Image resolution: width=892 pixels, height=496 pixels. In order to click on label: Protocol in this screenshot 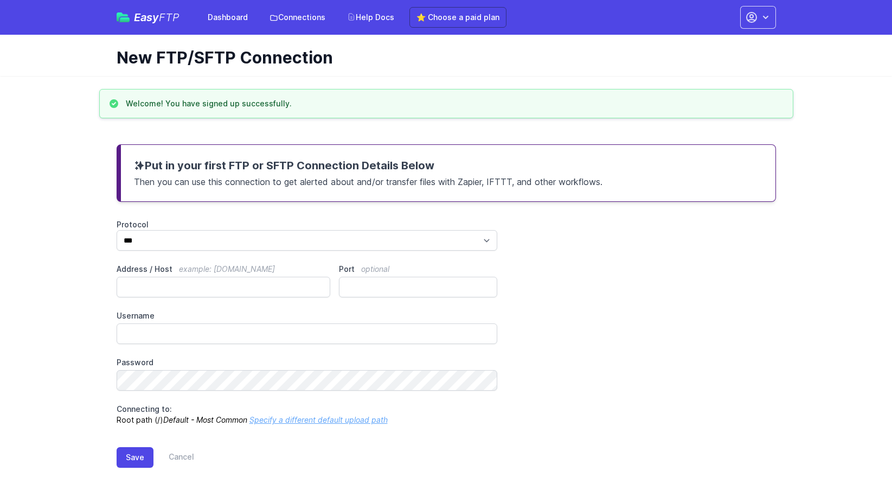, I will do `click(307, 225)`.